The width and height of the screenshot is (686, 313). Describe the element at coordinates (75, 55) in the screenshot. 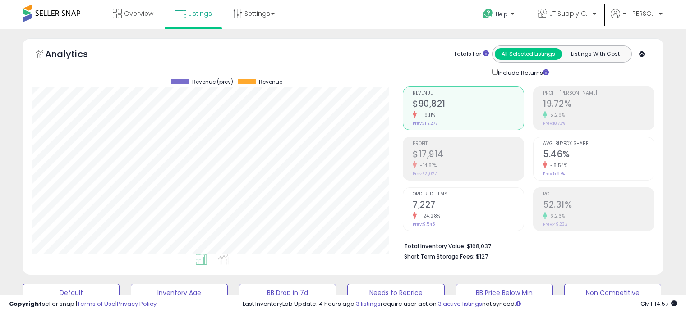

I see `h5: Analytics` at that location.